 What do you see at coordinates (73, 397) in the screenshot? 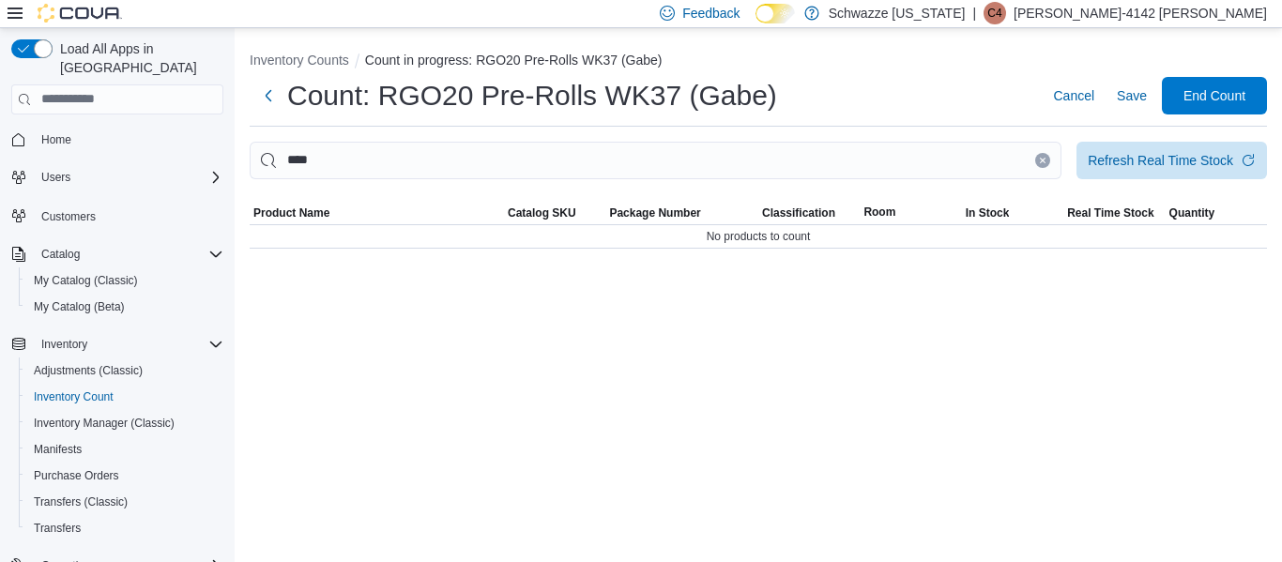
I see `a: Inventory Count` at bounding box center [73, 397].